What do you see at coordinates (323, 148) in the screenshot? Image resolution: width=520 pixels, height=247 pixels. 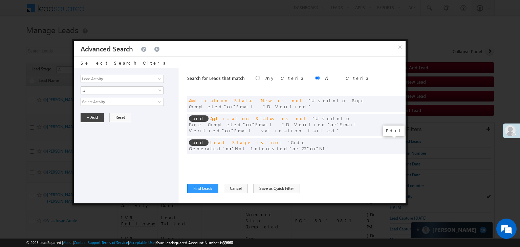 I see `span: NI` at bounding box center [323, 148].